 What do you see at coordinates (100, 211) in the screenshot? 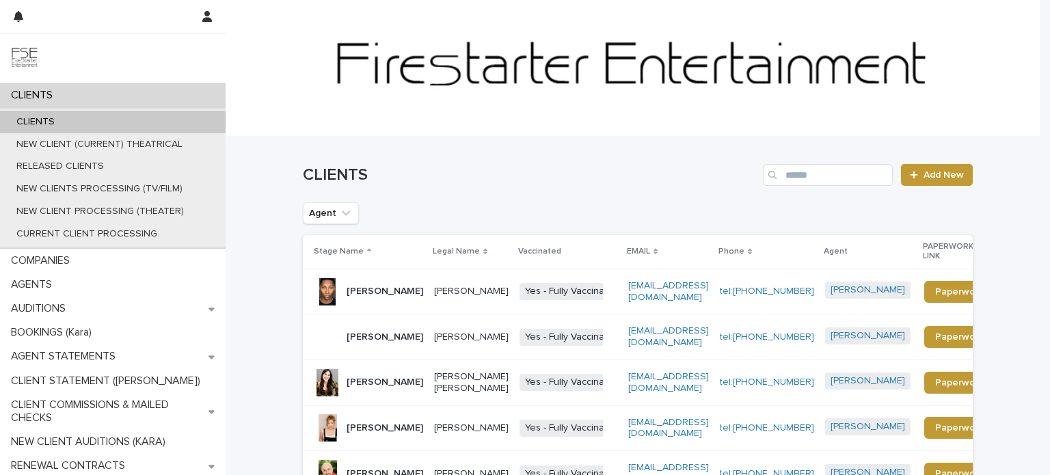
I see `p: NEW CLIENT PROCESSING (THEATER)` at bounding box center [100, 211].